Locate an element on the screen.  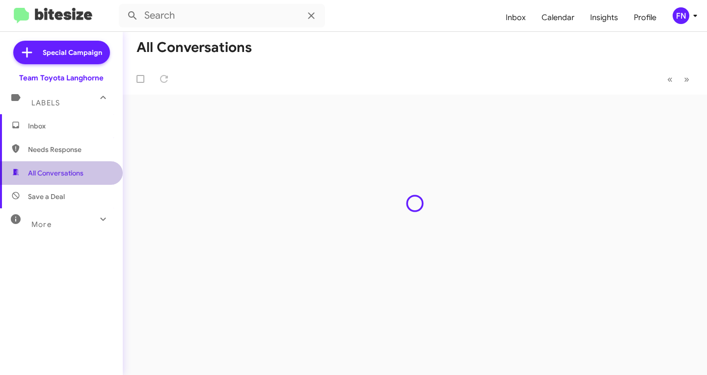
span: Labels is located at coordinates (46, 103).